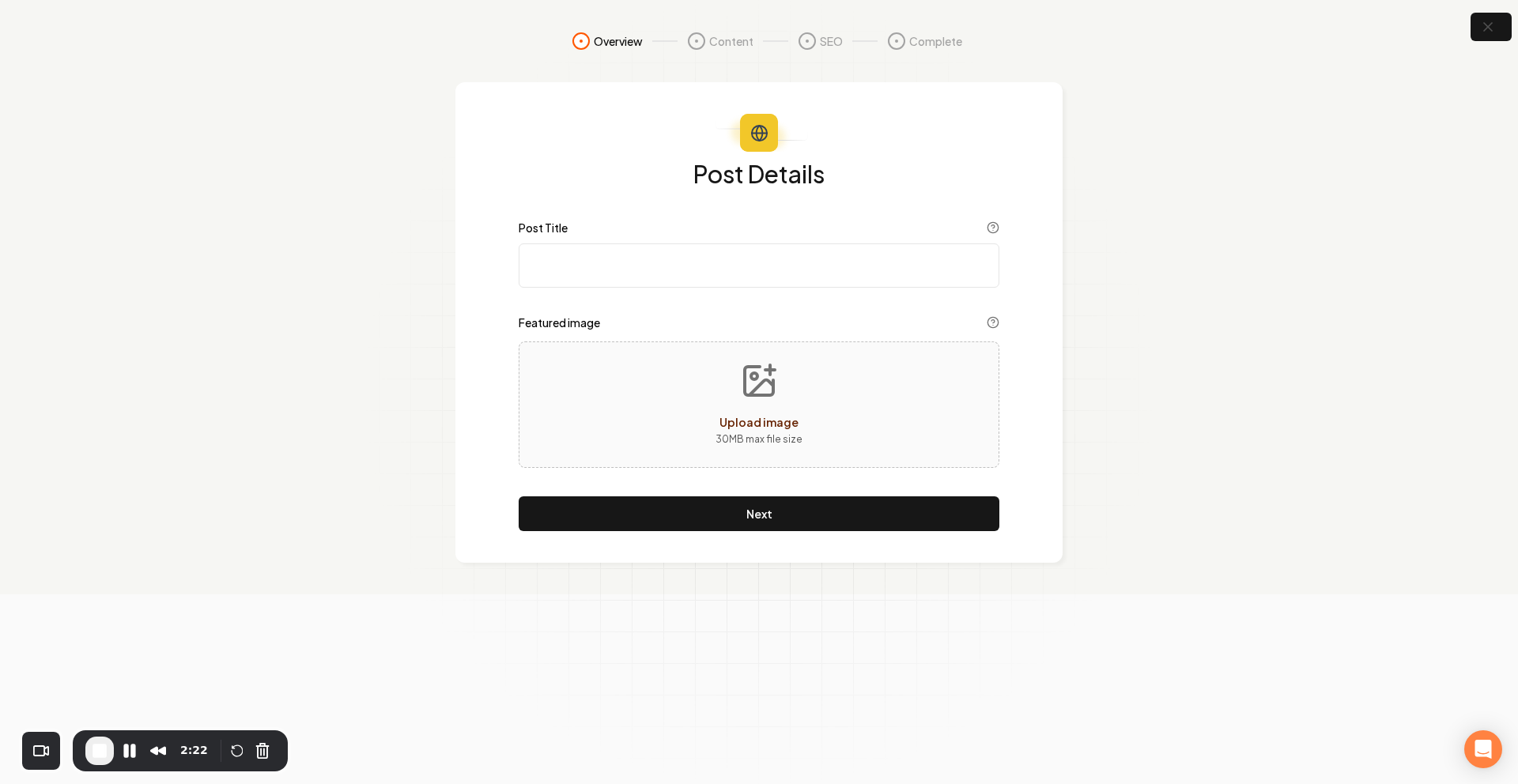  Describe the element at coordinates (759, 440) in the screenshot. I see `p: 30 MB max file size` at that location.